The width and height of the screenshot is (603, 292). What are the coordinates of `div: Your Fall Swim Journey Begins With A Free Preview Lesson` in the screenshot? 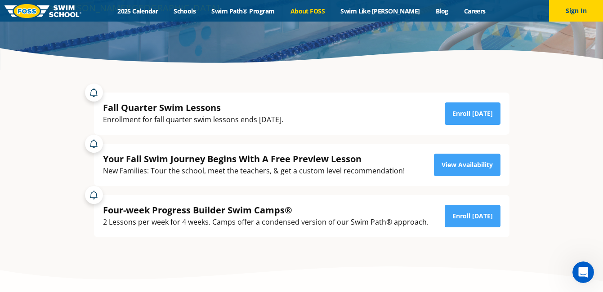 It's located at (253, 159).